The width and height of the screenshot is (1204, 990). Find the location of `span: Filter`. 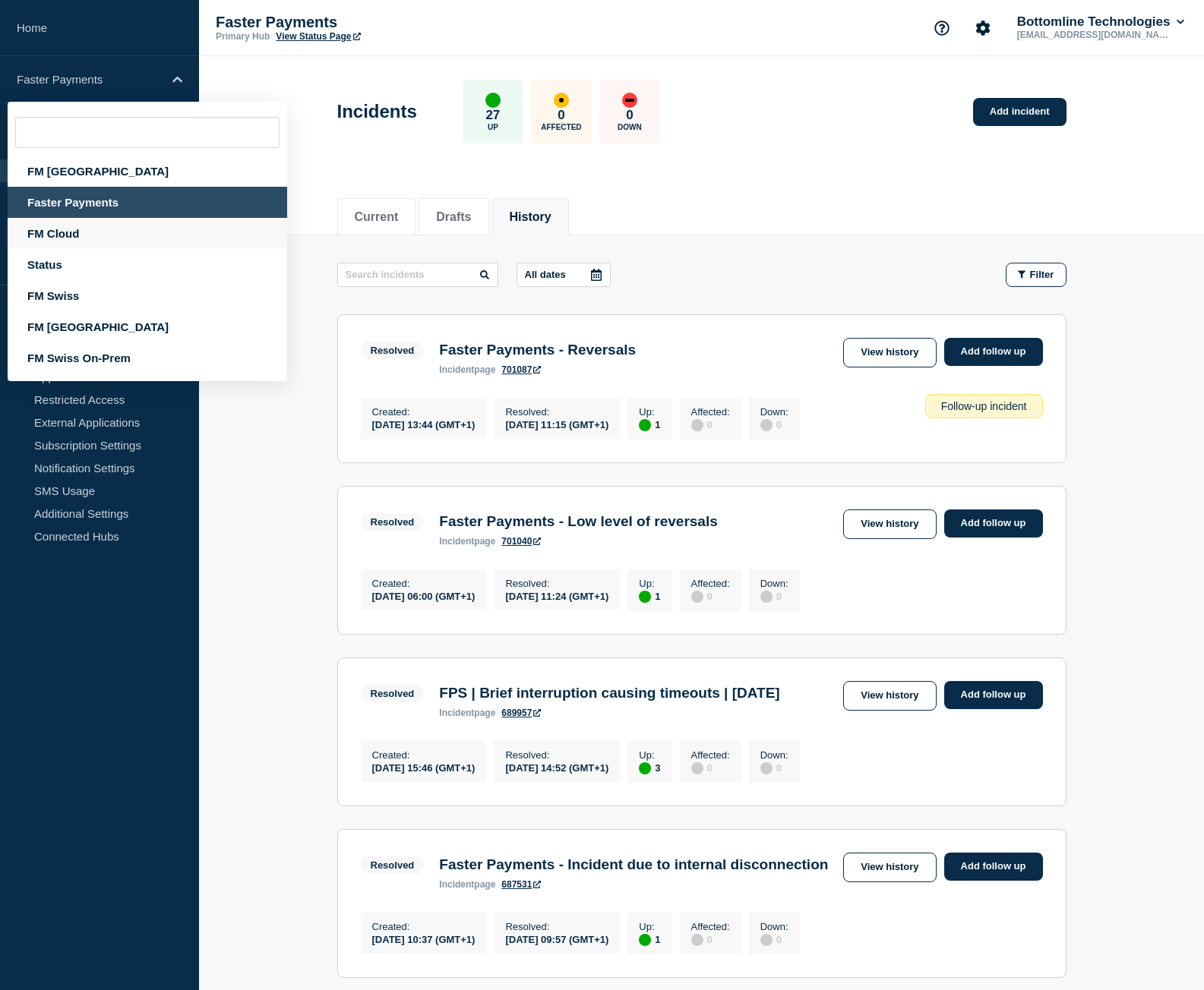

span: Filter is located at coordinates (1042, 274).